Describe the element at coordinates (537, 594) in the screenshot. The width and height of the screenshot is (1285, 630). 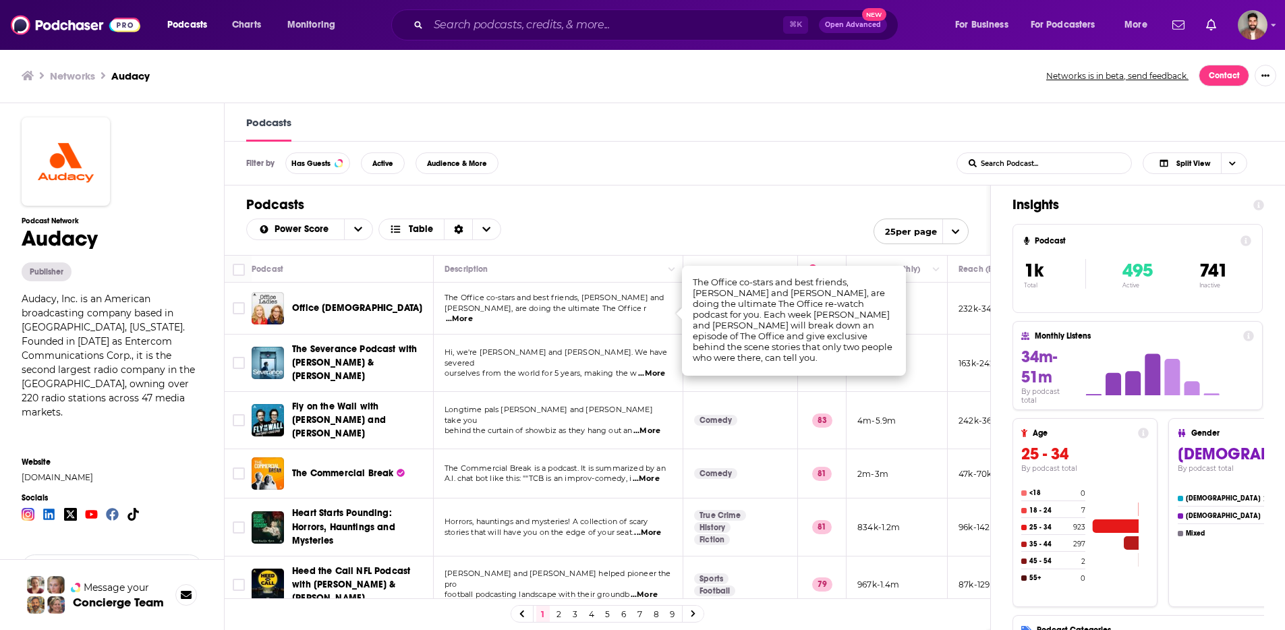
I see `span: football podcasting landscape with their groundb` at that location.